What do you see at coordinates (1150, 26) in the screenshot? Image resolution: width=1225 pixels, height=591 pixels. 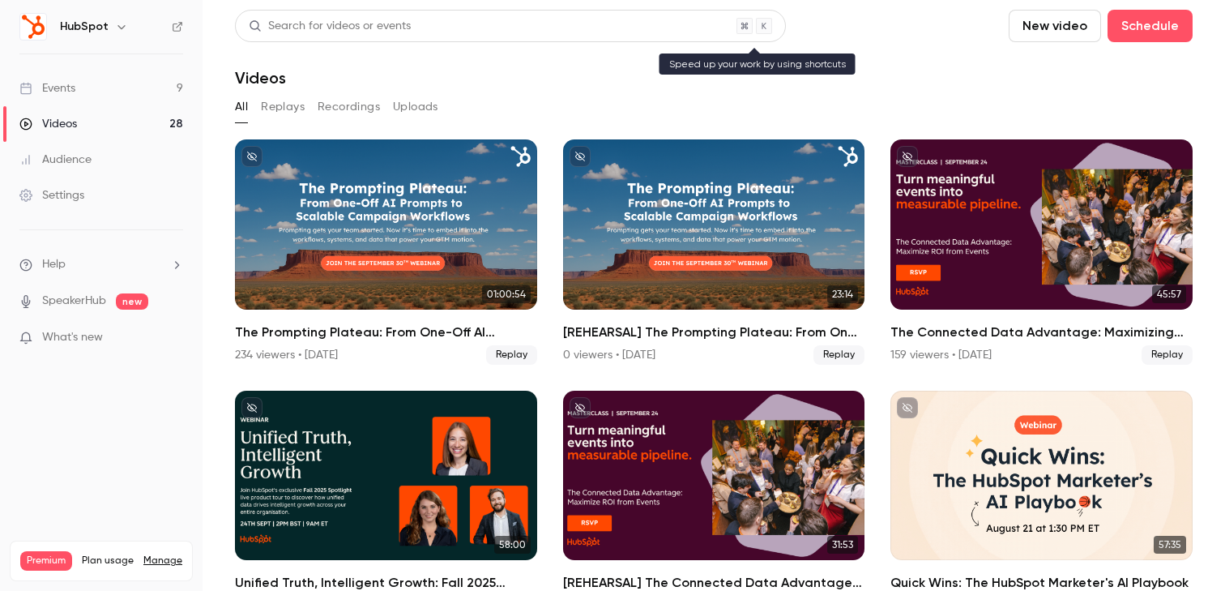 I see `button: Schedule` at bounding box center [1150, 26].